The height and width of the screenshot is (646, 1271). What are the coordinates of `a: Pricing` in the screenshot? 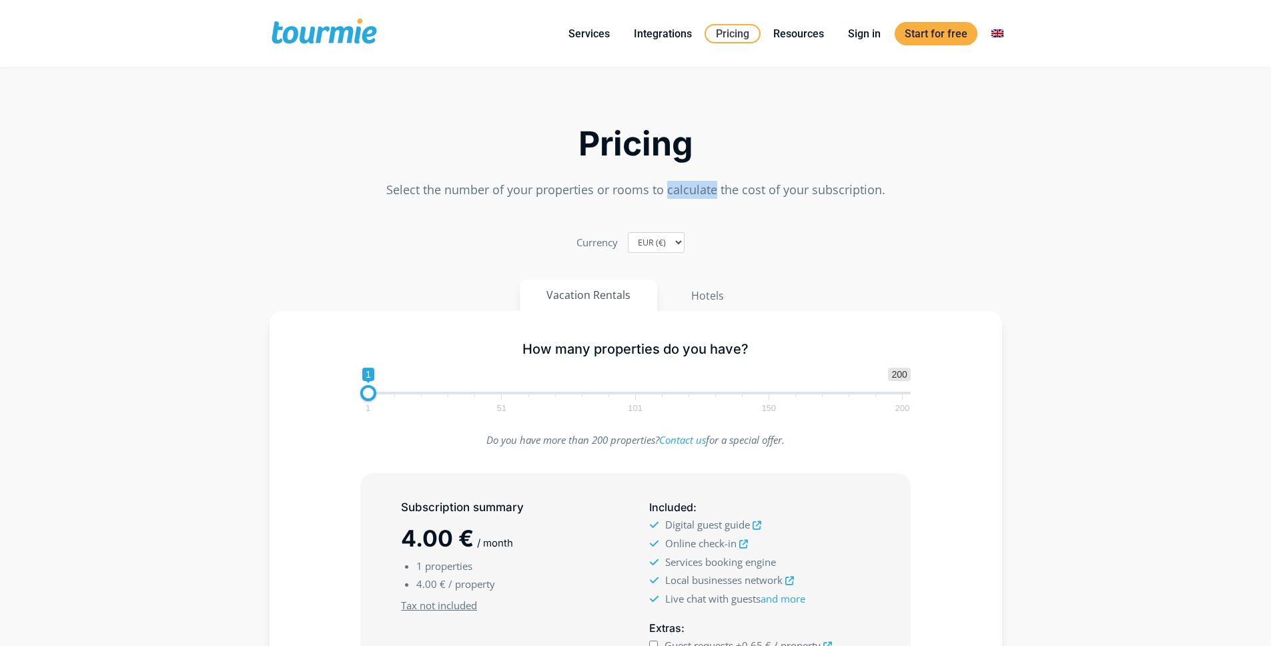 It's located at (733, 33).